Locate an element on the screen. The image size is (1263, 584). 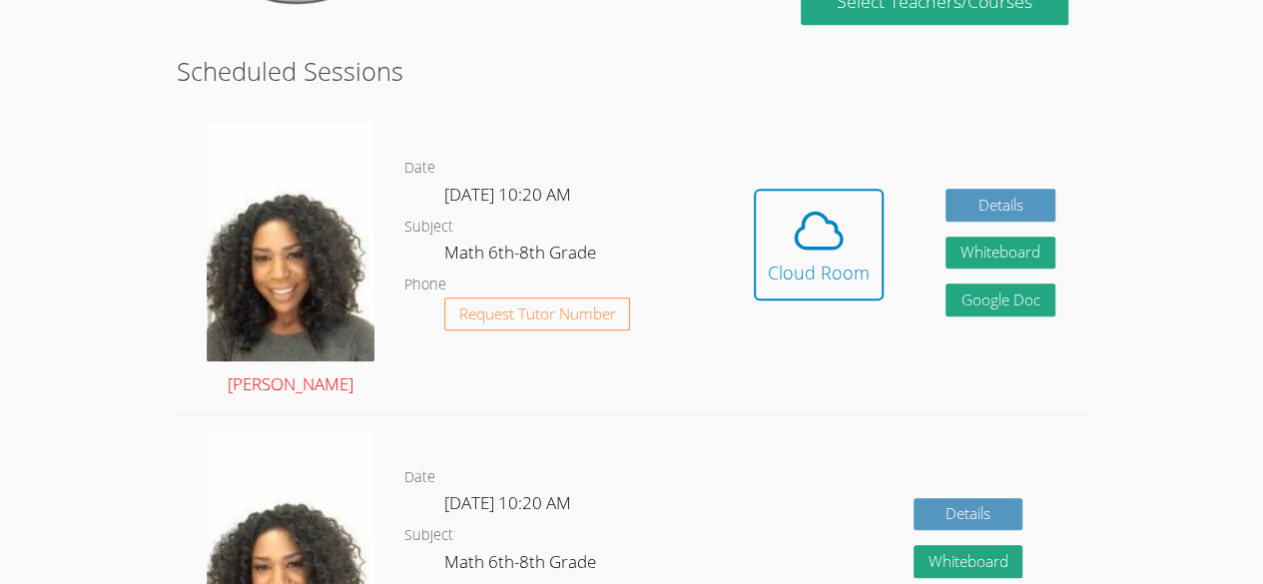
dt: Phone is located at coordinates (425, 285).